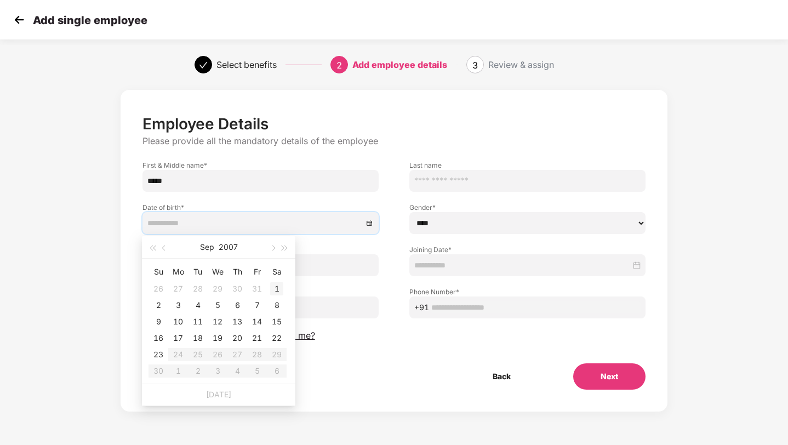 This screenshot has width=788, height=445. What do you see at coordinates (158, 338) in the screenshot?
I see `td: 2007-09-16` at bounding box center [158, 338].